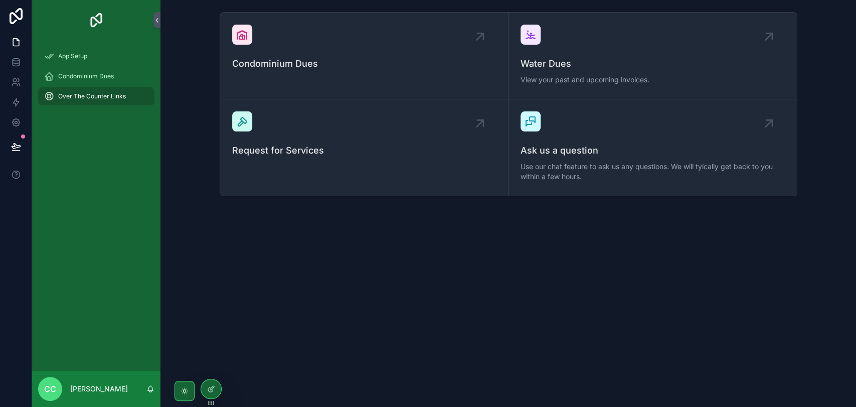 The image size is (856, 407). I want to click on img: App logo, so click(96, 20).